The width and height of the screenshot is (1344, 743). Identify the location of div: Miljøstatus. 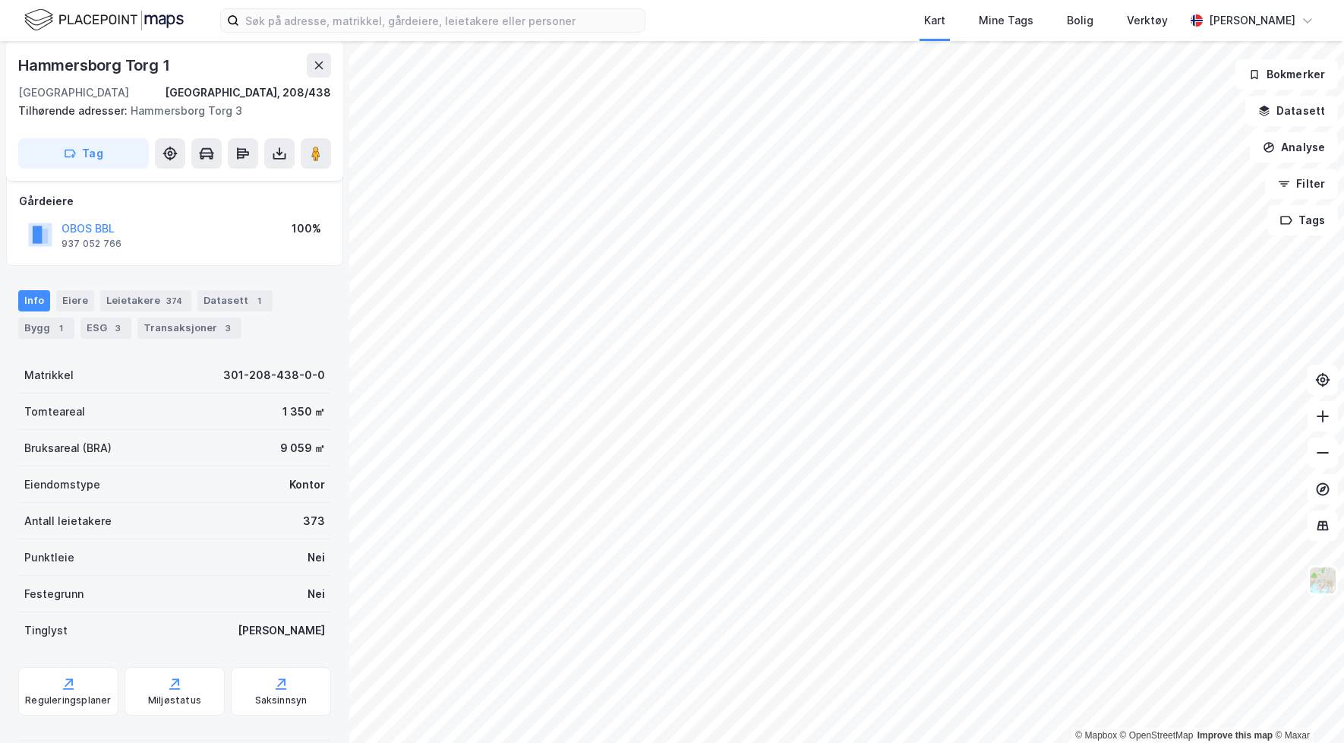
(175, 700).